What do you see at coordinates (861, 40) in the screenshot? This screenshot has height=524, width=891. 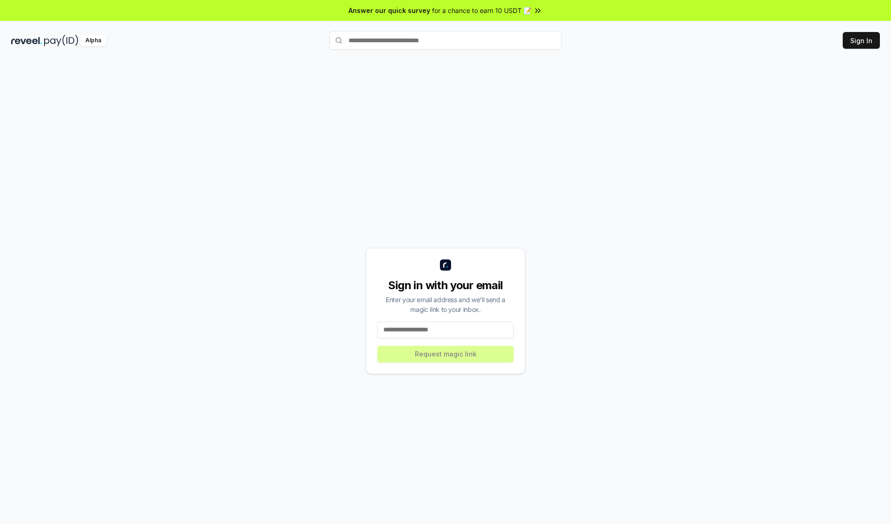 I see `button: Sign In` at bounding box center [861, 40].